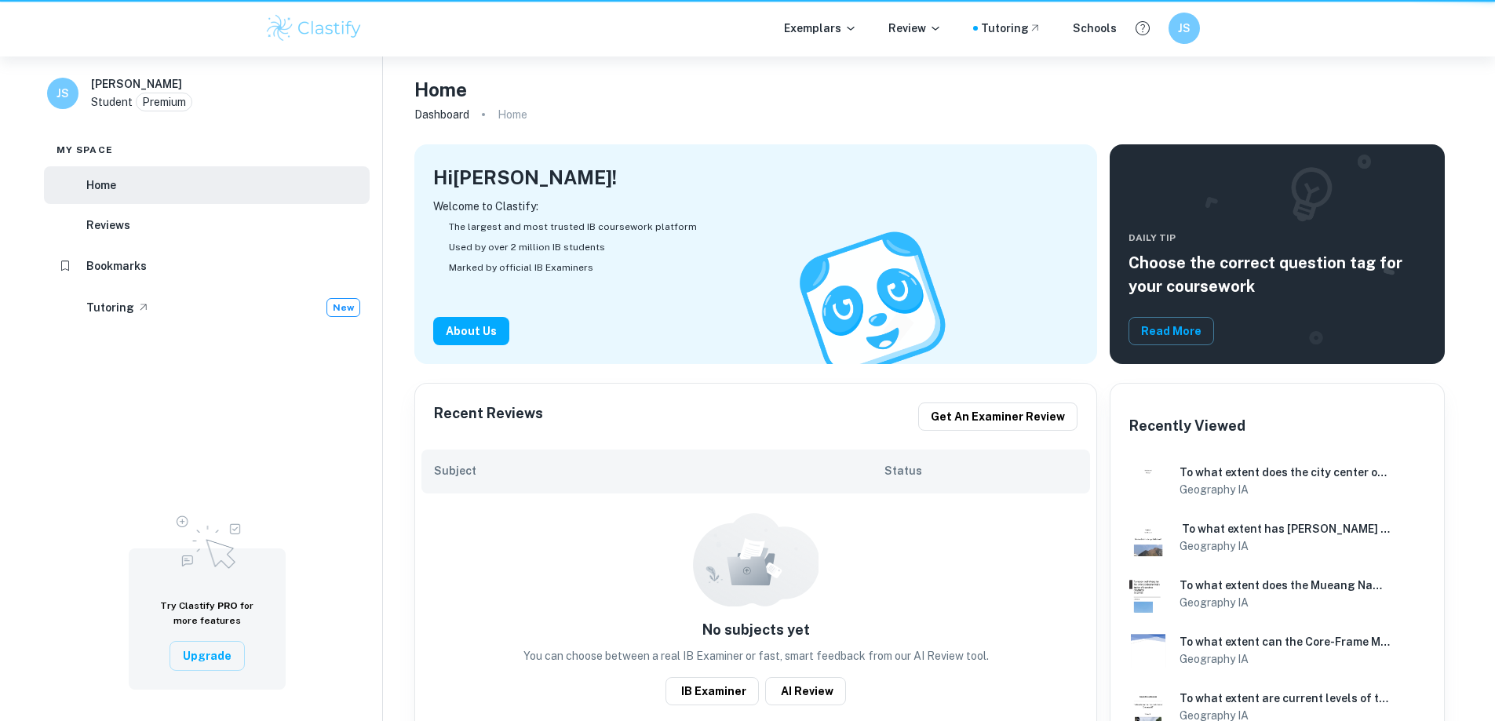 The height and width of the screenshot is (721, 1495). Describe the element at coordinates (85, 150) in the screenshot. I see `span: My space` at that location.